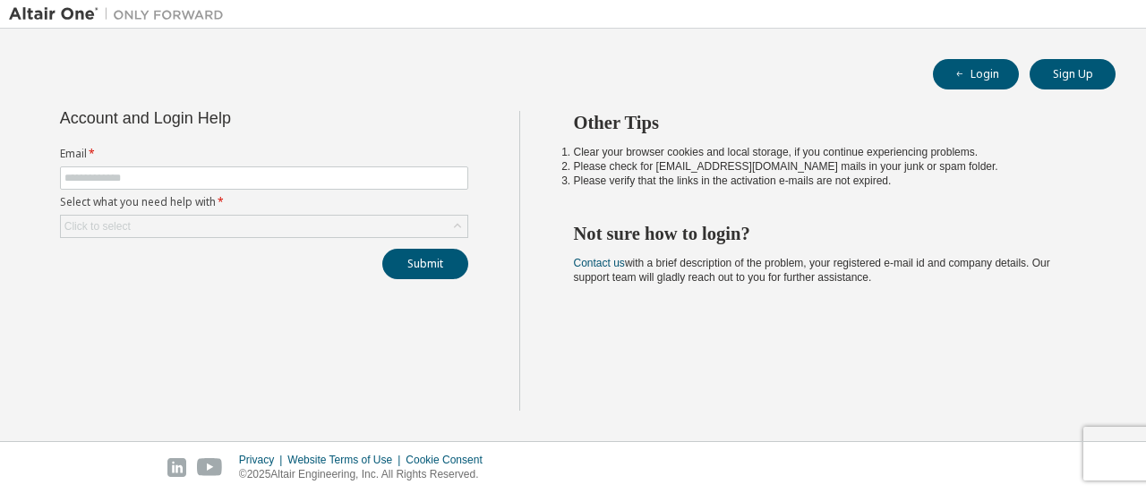  Describe the element at coordinates (829, 181) in the screenshot. I see `li: Please verify that the links in the activation e-mails are not expired.` at that location.